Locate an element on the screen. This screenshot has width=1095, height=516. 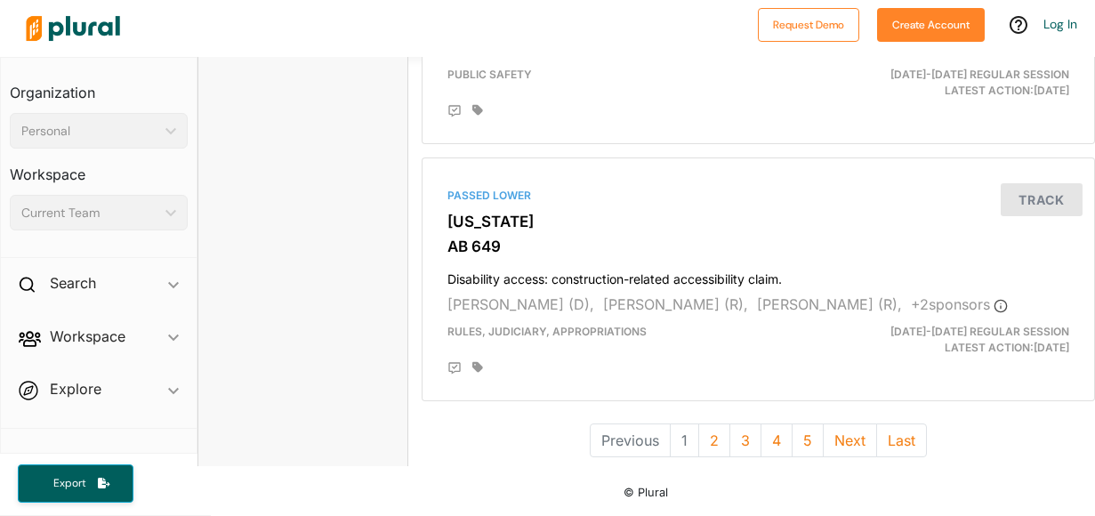
div: Passed Lower is located at coordinates (758, 196).